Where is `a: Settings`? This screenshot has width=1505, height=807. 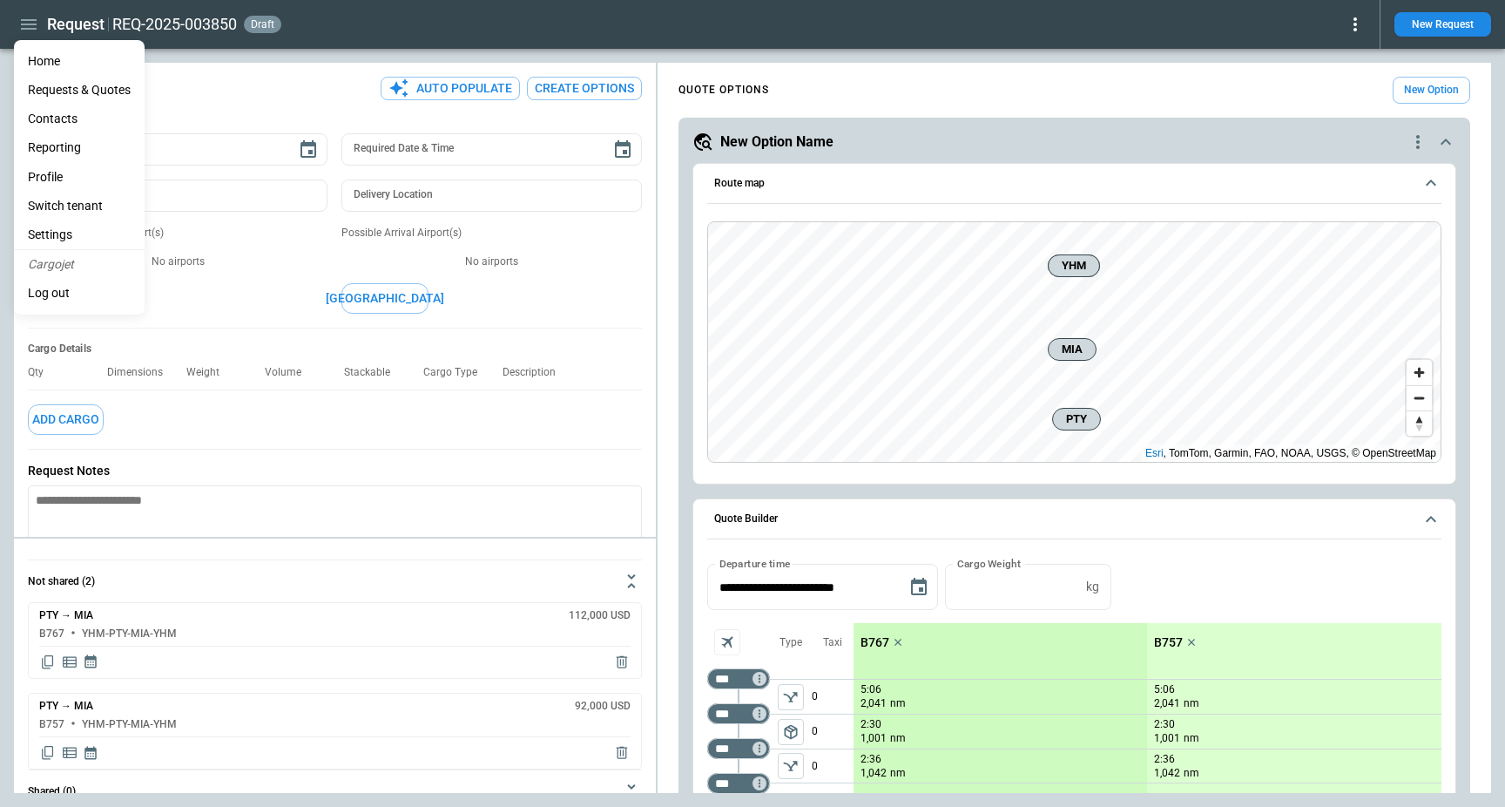
a: Settings is located at coordinates (79, 234).